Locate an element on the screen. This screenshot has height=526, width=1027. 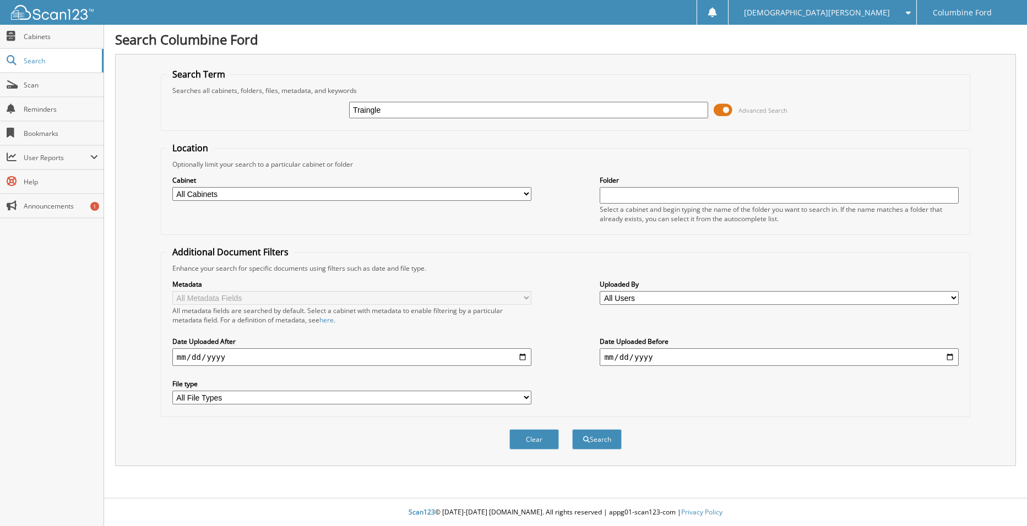
label: Date Uploaded After is located at coordinates (352, 341).